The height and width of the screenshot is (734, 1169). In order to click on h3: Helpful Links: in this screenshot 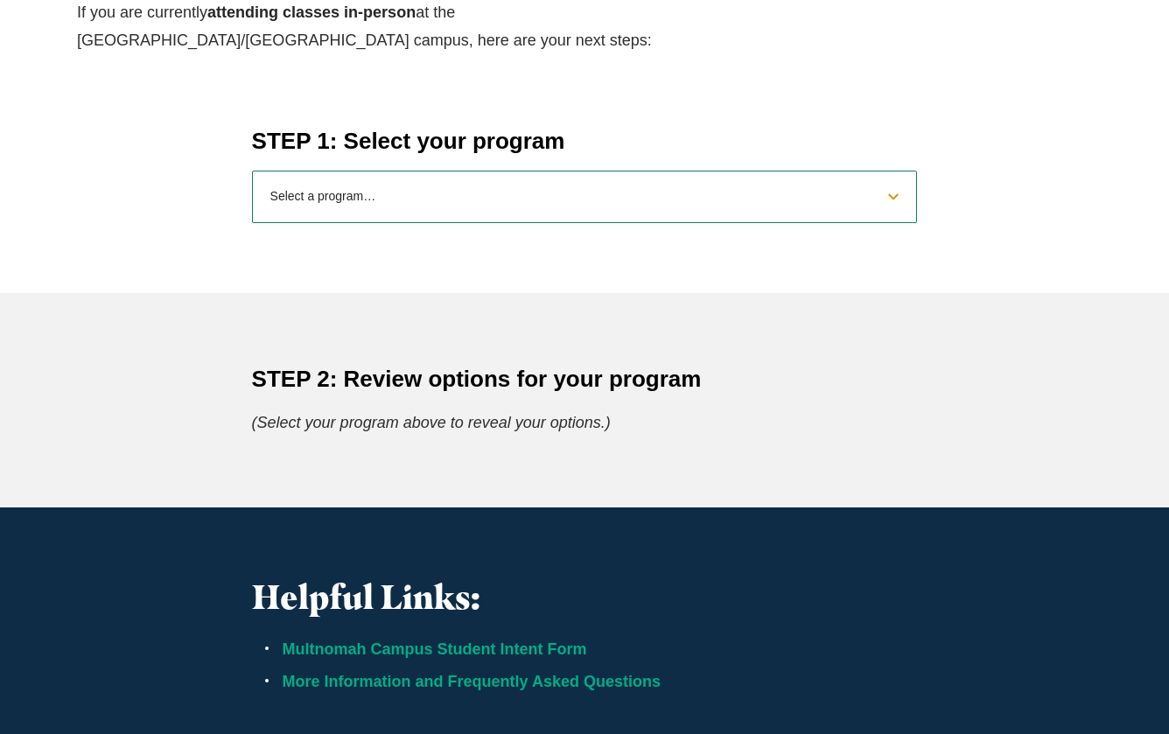, I will do `click(584, 598)`.